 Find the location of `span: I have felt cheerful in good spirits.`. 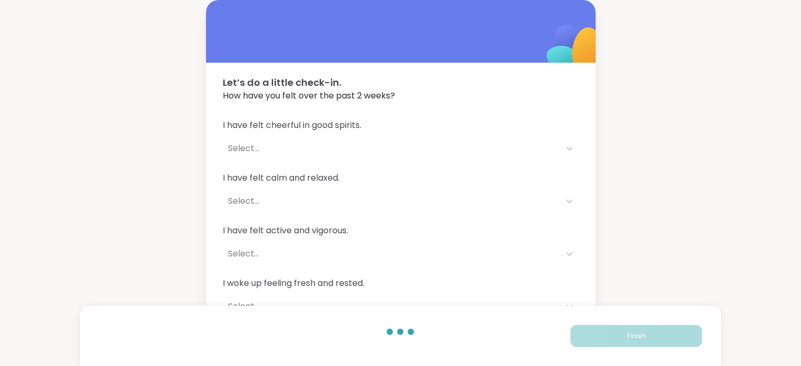

span: I have felt cheerful in good spirits. is located at coordinates (401, 125).